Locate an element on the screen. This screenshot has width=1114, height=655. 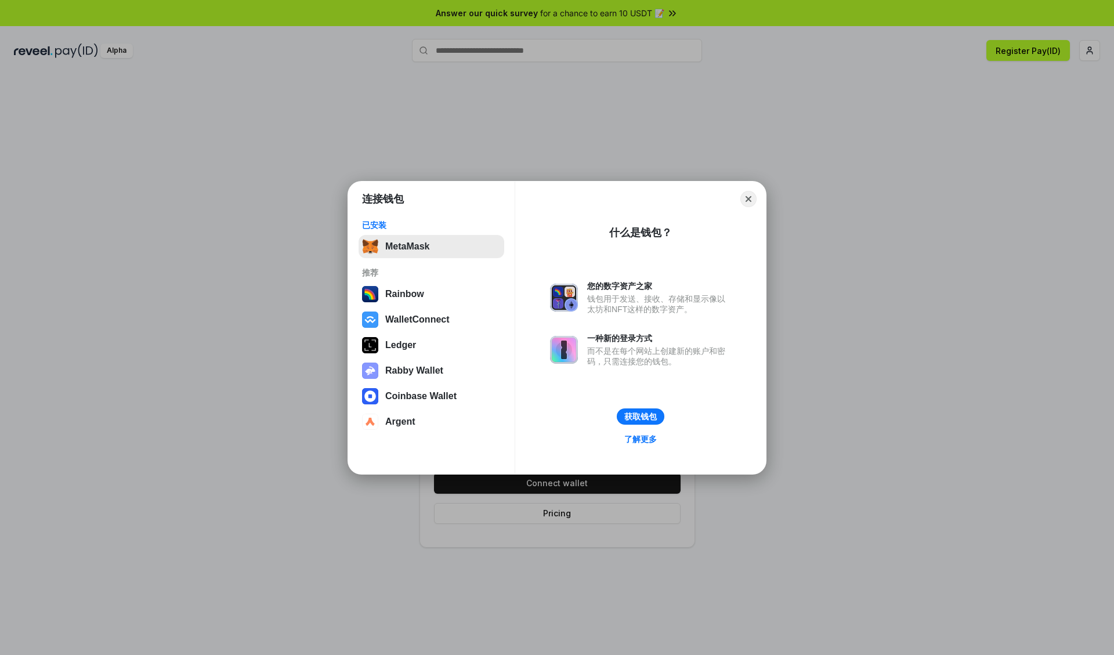
div: Rainbow is located at coordinates (404, 294).